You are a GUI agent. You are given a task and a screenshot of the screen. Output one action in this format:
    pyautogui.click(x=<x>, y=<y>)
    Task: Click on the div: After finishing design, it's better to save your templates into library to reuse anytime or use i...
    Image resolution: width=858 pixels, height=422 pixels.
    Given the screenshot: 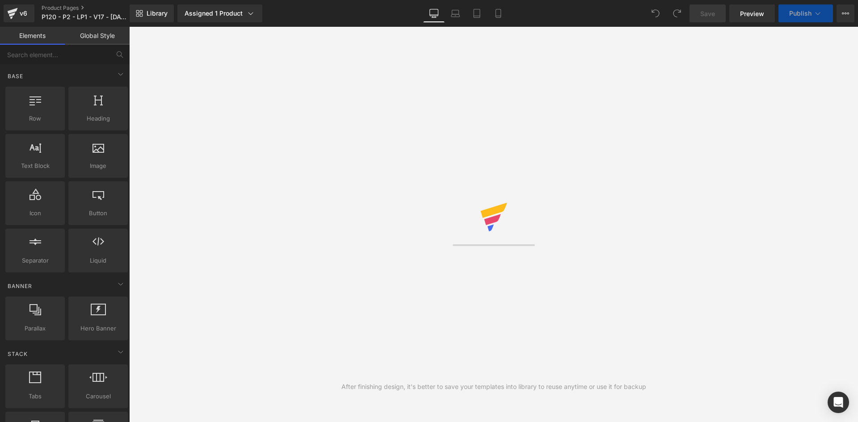 What is the action you would take?
    pyautogui.click(x=494, y=387)
    